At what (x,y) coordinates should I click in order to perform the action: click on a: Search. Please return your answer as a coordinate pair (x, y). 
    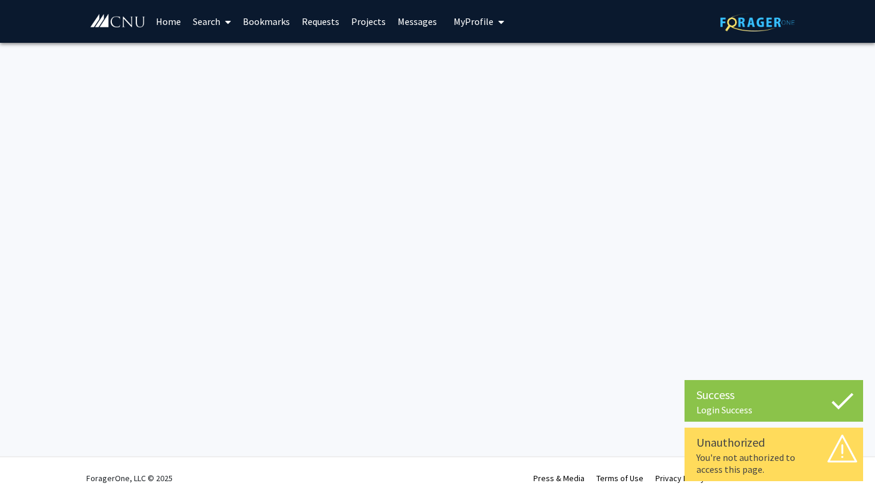
    Looking at the image, I should click on (212, 21).